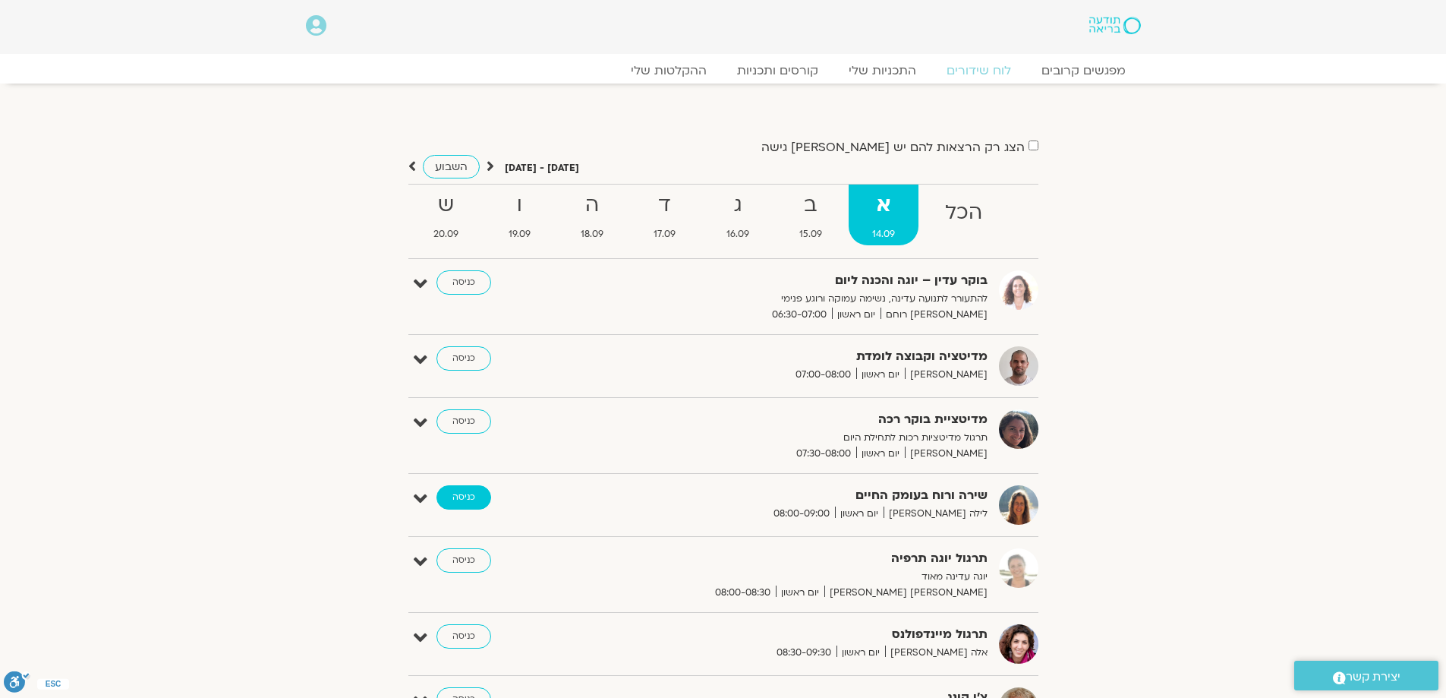 Image resolution: width=1446 pixels, height=698 pixels. What do you see at coordinates (446, 215) in the screenshot?
I see `a: ש20.09` at bounding box center [446, 215].